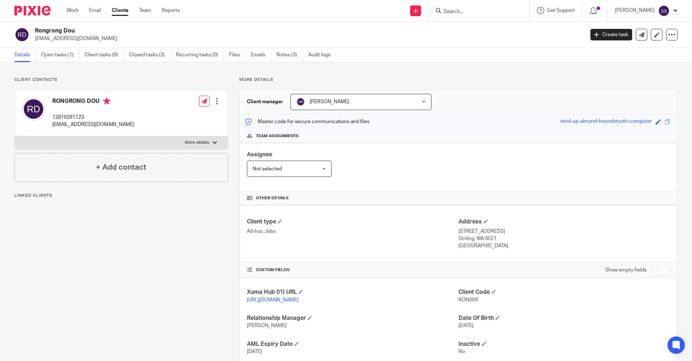  What do you see at coordinates (307, 122) in the screenshot?
I see `p: Master code for secure communications and files` at bounding box center [307, 122].